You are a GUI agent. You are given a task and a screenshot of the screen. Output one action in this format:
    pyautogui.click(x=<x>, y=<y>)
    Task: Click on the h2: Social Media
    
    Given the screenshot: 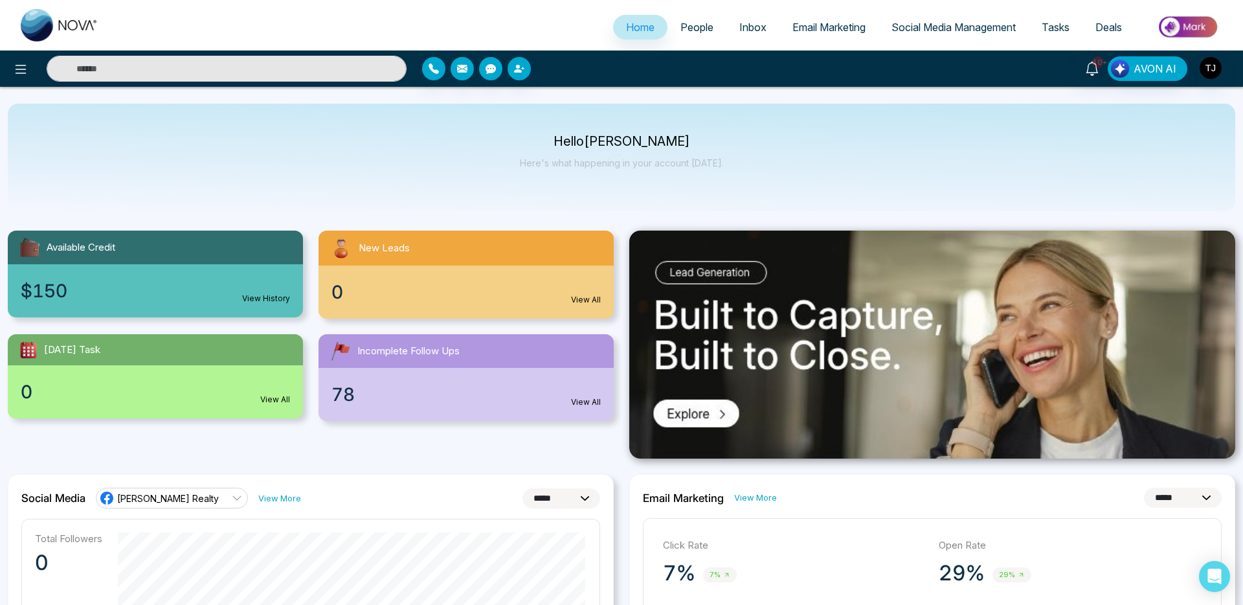 What is the action you would take?
    pyautogui.click(x=53, y=498)
    